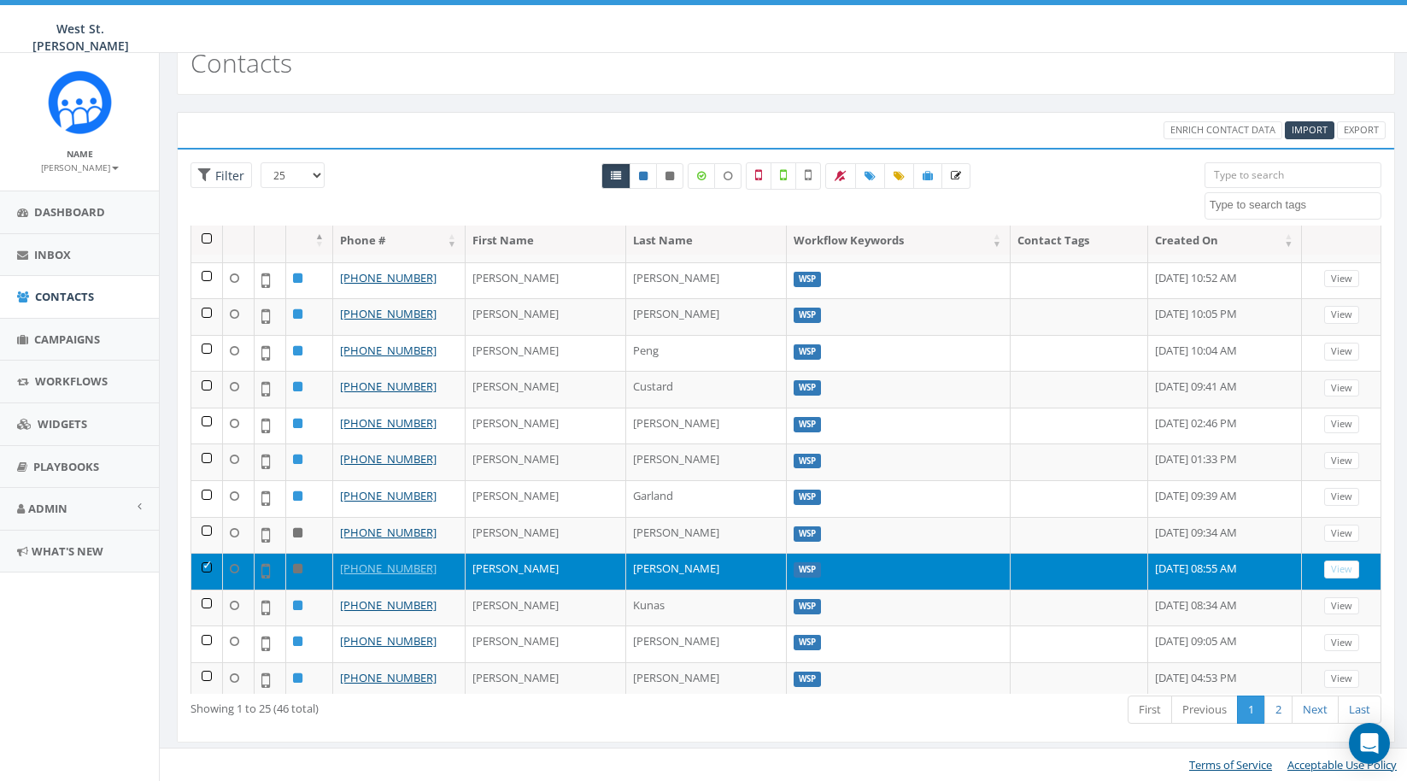 The image size is (1407, 781). I want to click on th: Created On: activate to sort column ascending, so click(1225, 240).